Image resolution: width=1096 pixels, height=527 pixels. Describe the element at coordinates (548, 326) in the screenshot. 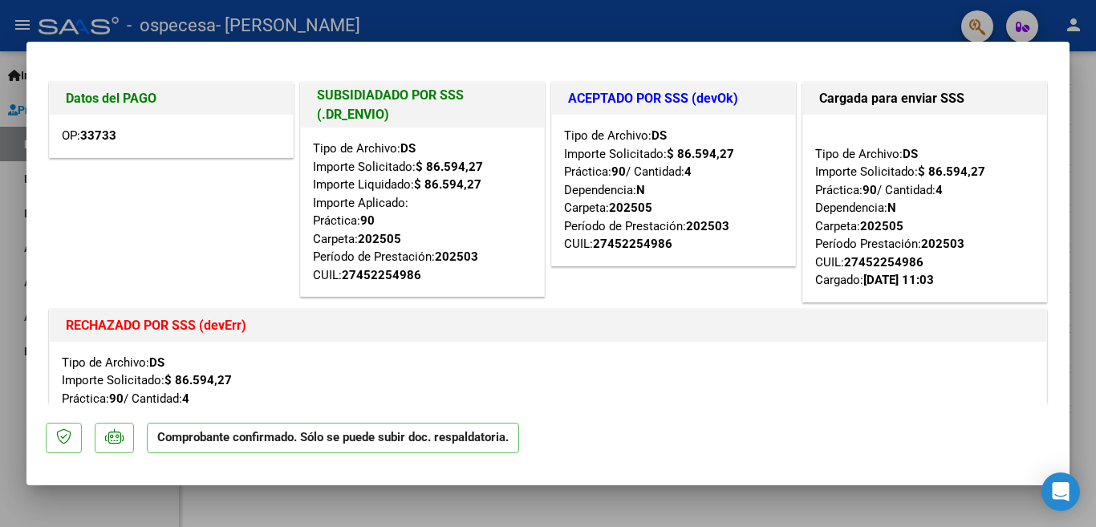

I see `h1: RECHAZADO POR SSS (devErr)` at that location.